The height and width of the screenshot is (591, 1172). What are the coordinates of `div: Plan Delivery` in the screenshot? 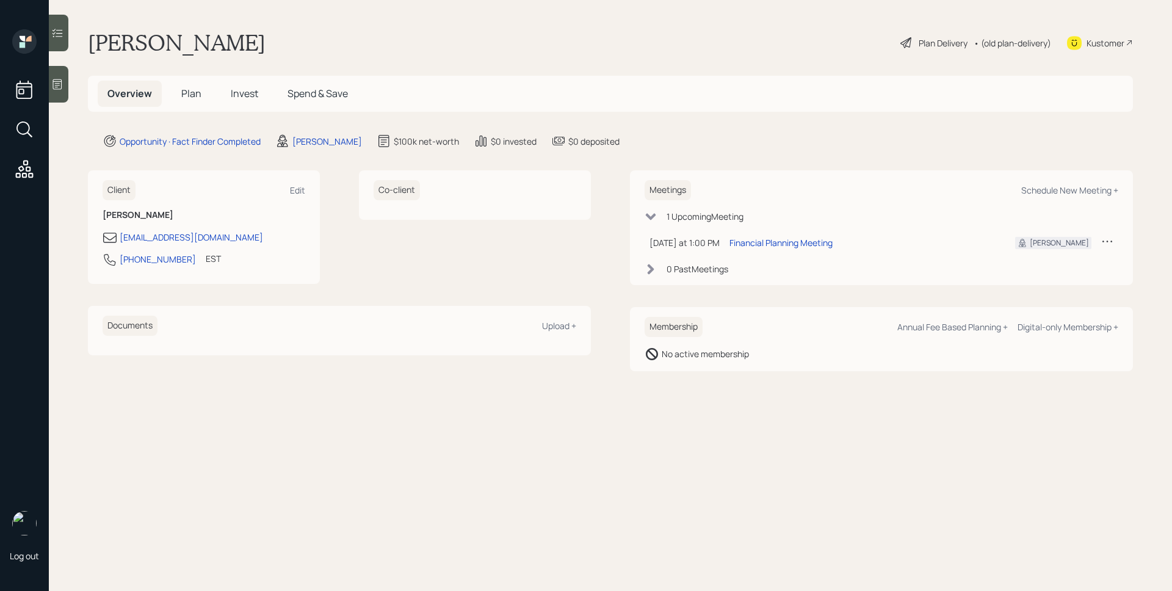 It's located at (943, 43).